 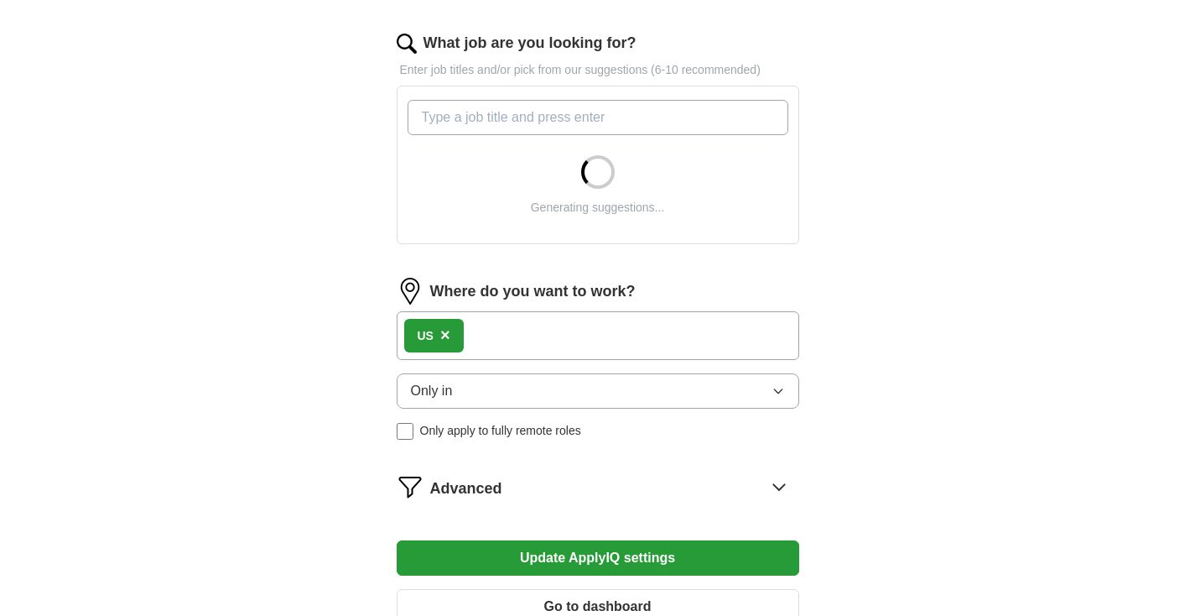 I want to click on span: Only in, so click(x=432, y=391).